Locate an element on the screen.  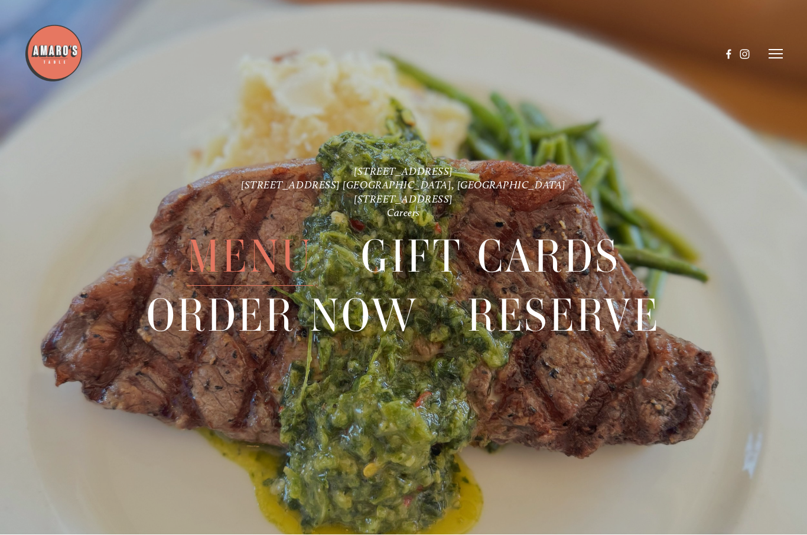
a: Order Now is located at coordinates (282, 316).